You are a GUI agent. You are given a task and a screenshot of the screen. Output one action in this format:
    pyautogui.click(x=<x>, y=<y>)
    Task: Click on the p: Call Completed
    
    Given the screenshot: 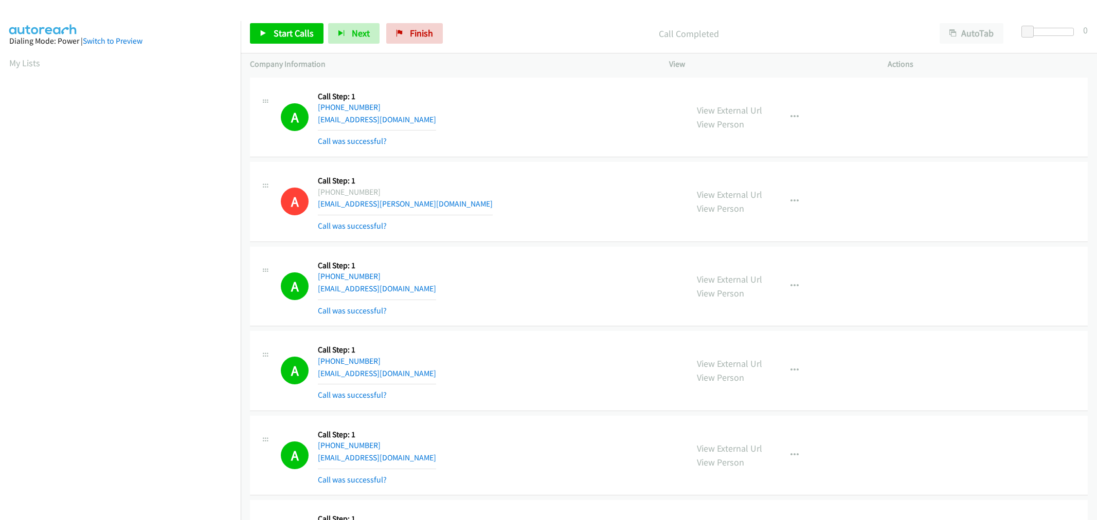 What is the action you would take?
    pyautogui.click(x=688, y=33)
    